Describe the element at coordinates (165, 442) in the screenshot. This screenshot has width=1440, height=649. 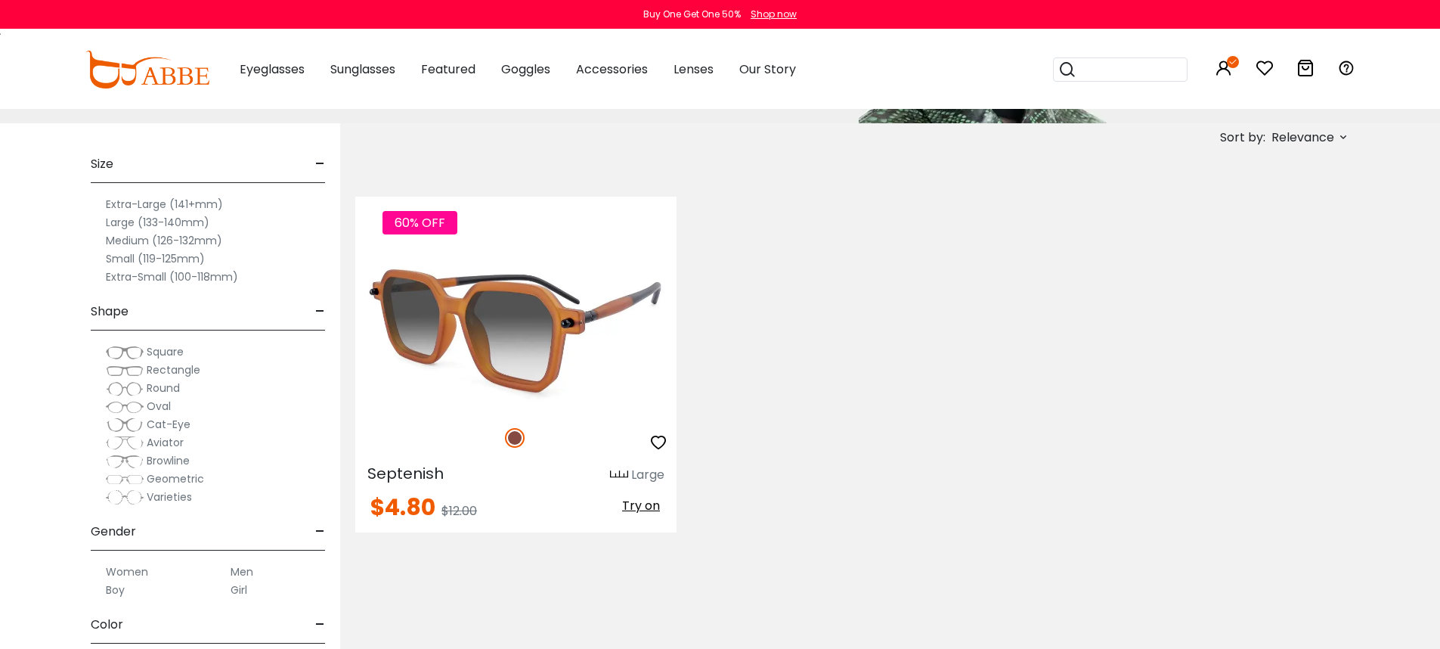
I see `span: Aviator` at that location.